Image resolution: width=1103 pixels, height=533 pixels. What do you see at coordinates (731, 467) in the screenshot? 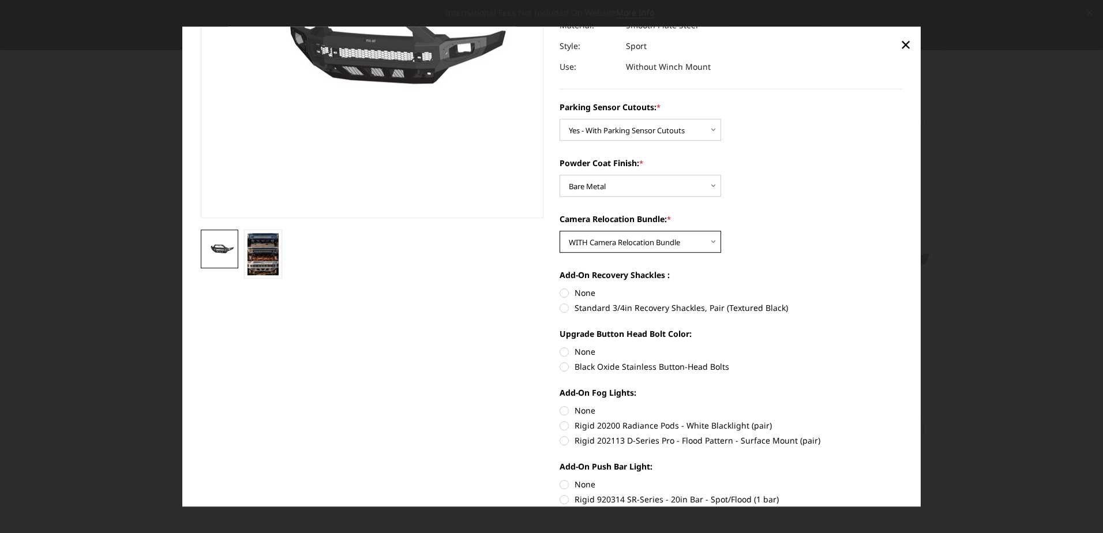
I see `label: Add-On Push Bar Light:` at bounding box center [731, 467].